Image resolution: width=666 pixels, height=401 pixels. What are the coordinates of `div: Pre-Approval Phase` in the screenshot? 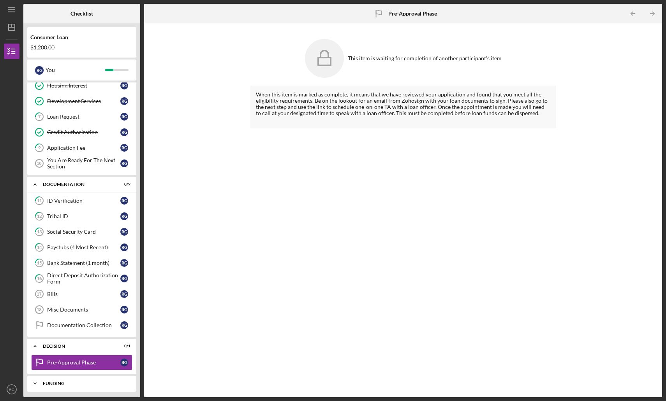 It's located at (84, 363).